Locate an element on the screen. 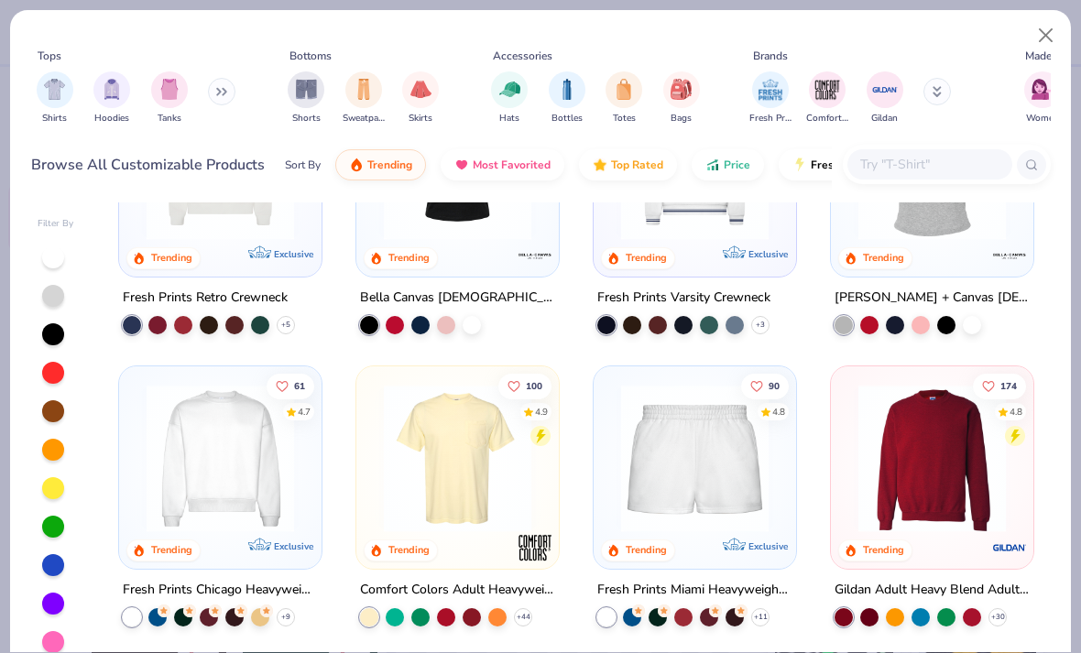  span: Gildan is located at coordinates (884, 118).